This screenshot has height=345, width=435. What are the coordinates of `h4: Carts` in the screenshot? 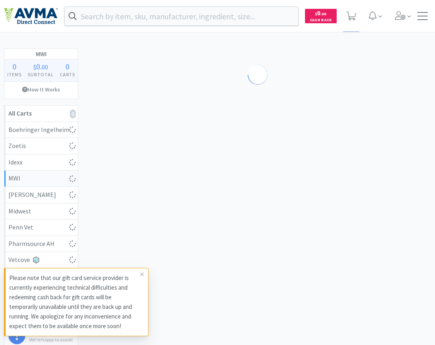 It's located at (67, 74).